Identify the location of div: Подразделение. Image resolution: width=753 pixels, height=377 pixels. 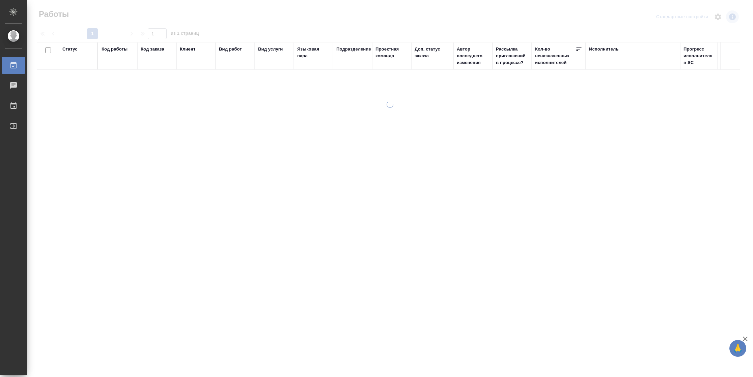
(353, 49).